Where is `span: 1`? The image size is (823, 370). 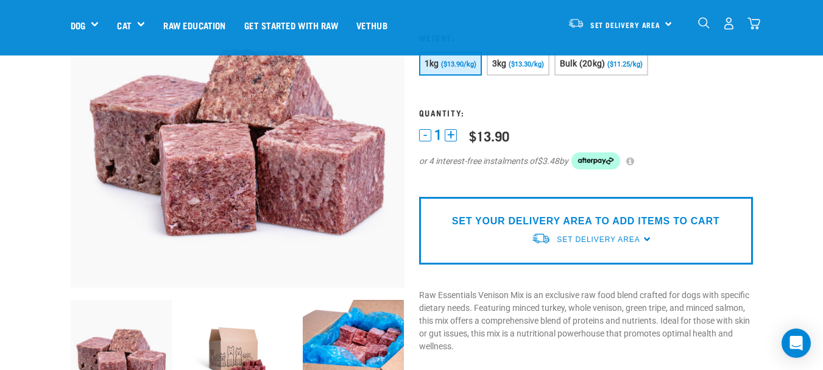 span: 1 is located at coordinates (438, 135).